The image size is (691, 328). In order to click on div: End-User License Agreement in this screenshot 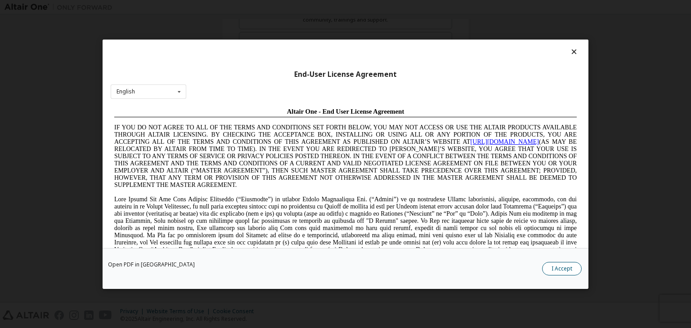, I will do `click(345, 74)`.